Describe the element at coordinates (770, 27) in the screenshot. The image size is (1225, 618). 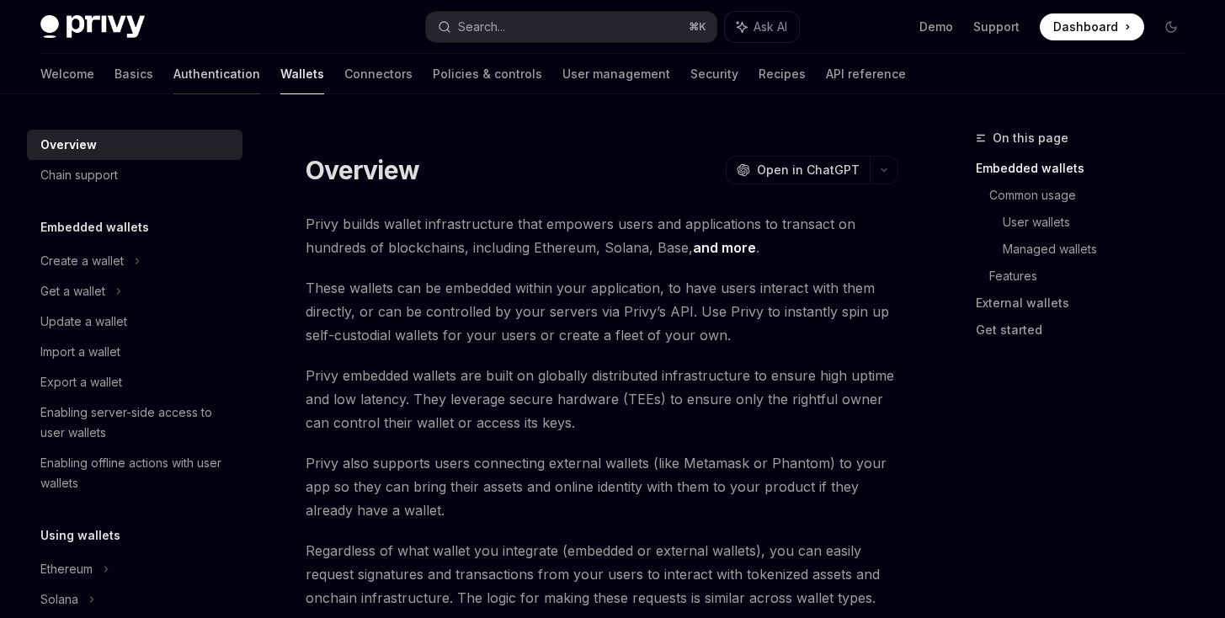
I see `span: Ask AI` at that location.